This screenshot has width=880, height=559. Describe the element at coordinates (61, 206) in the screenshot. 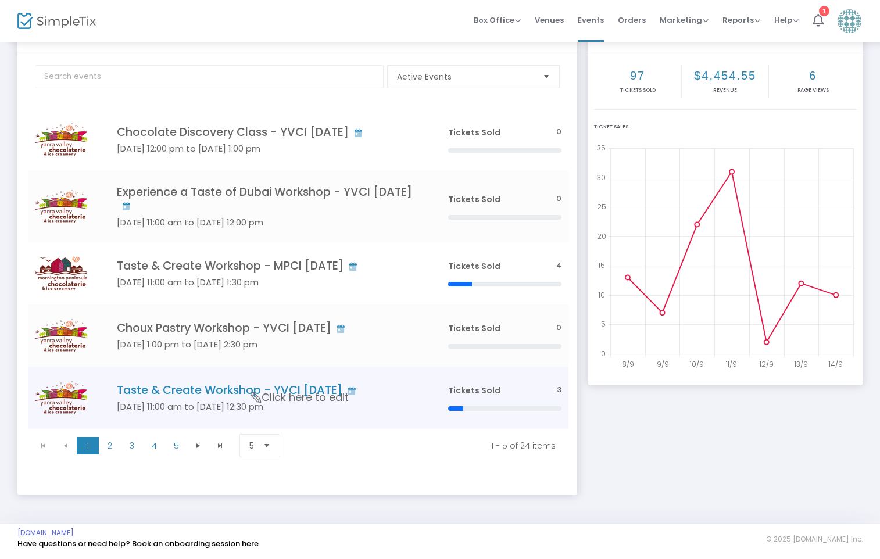

I see `img: 638926363909254791YVCILogo7.png` at that location.